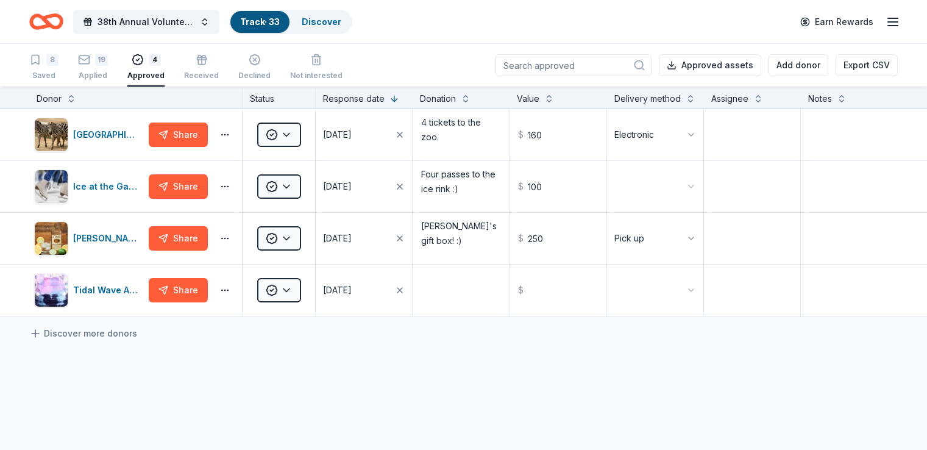  What do you see at coordinates (316, 68) in the screenshot?
I see `button: Not interested` at bounding box center [316, 68].